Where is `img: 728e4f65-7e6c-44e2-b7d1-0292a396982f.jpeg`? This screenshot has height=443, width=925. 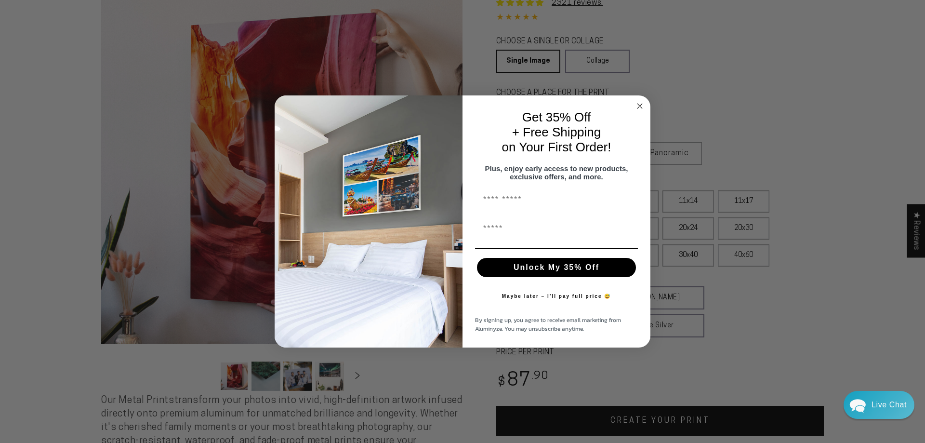
img: 728e4f65-7e6c-44e2-b7d1-0292a396982f.jpeg is located at coordinates (368, 221).